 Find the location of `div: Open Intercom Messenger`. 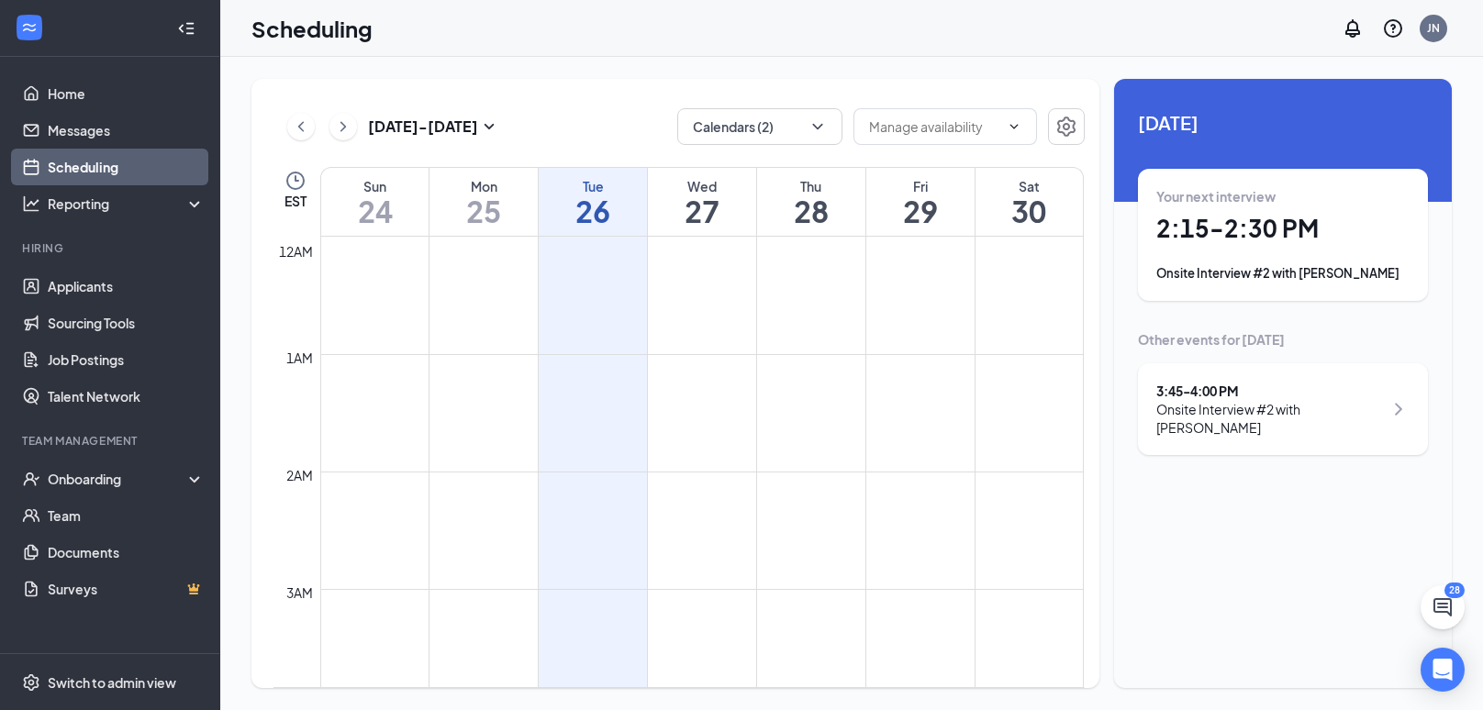

div: Open Intercom Messenger is located at coordinates (1442, 670).